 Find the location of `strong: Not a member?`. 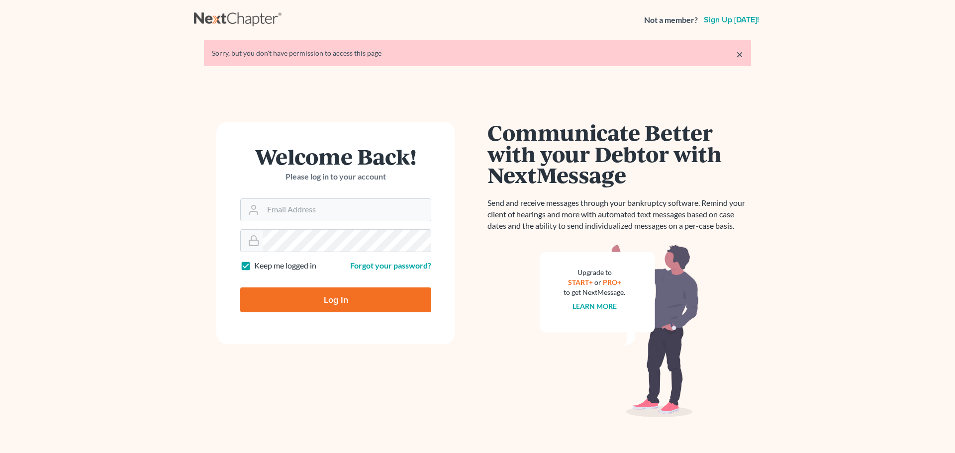

strong: Not a member? is located at coordinates (671, 20).